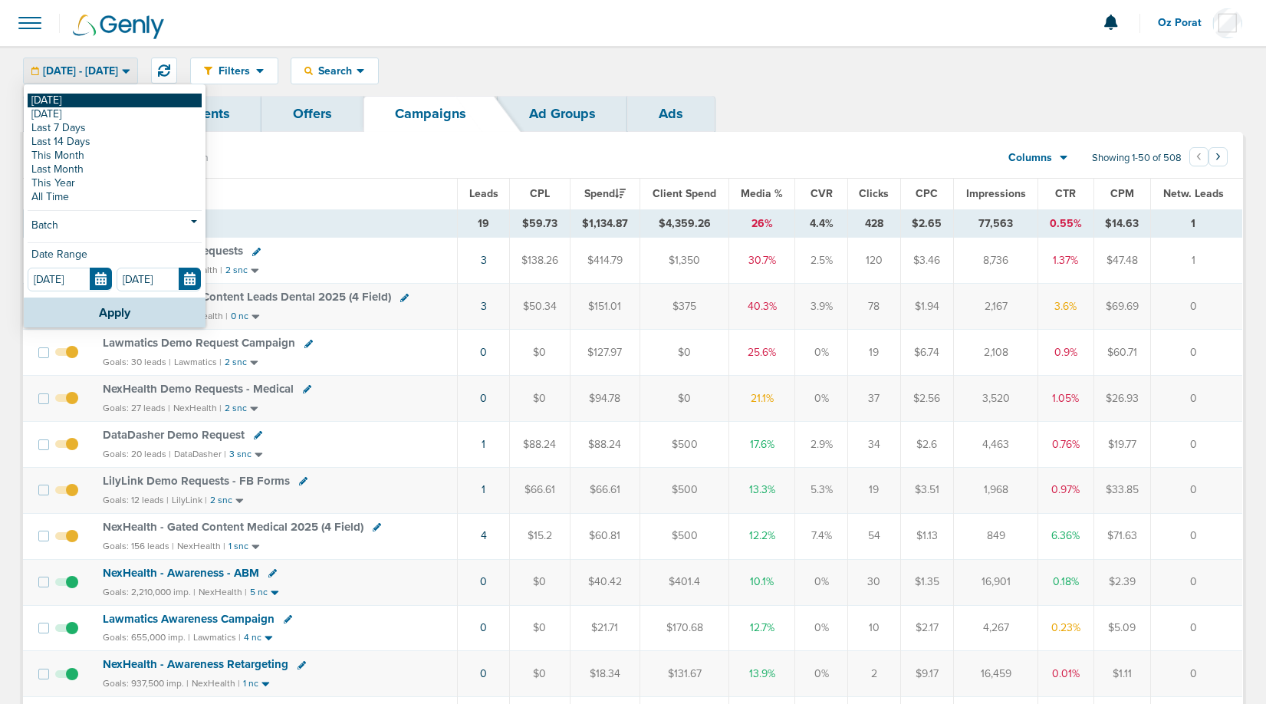 The height and width of the screenshot is (704, 1266). I want to click on small: 0 nc, so click(239, 316).